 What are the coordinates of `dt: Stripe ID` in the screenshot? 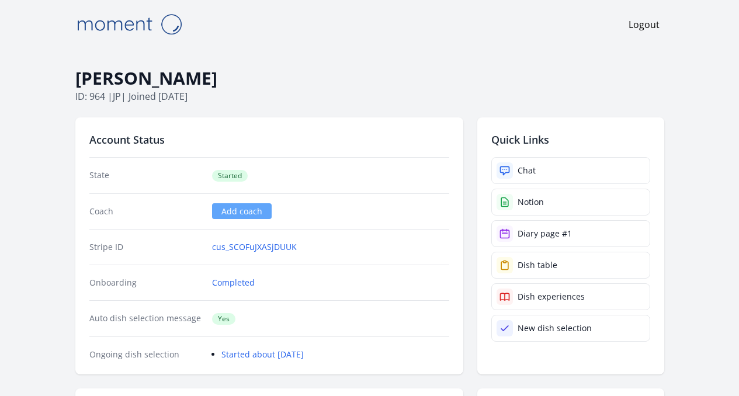 It's located at (146, 247).